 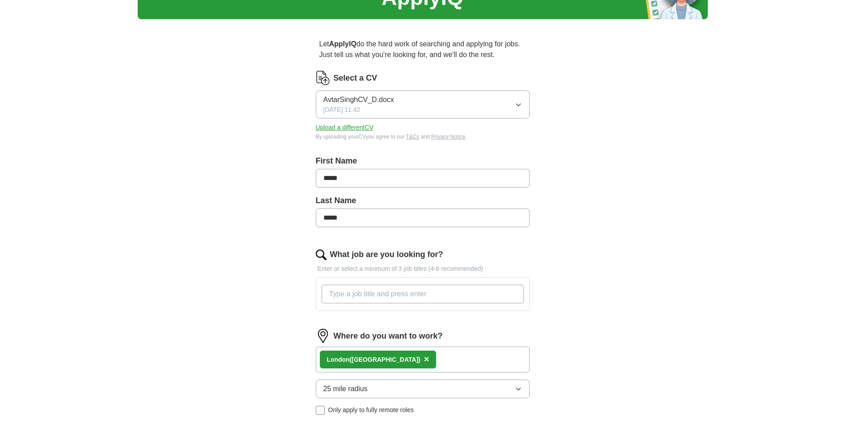 What do you see at coordinates (320, 410) in the screenshot?
I see `input: Only apply to fully remote roles` at bounding box center [320, 410].